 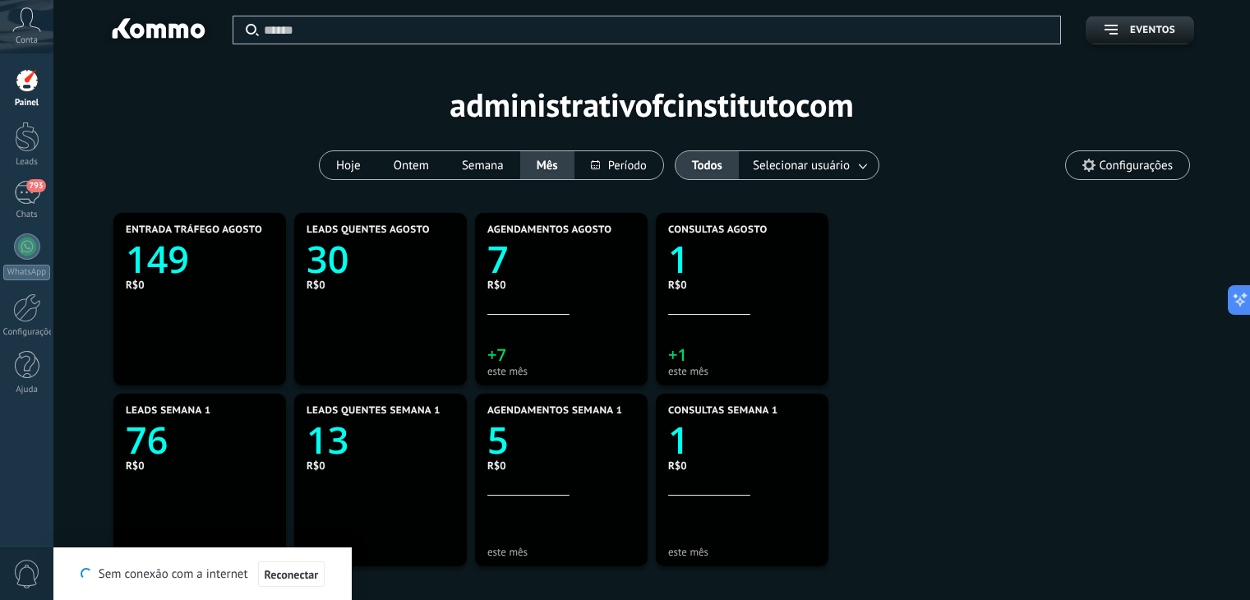 I want to click on text: +7, so click(x=497, y=354).